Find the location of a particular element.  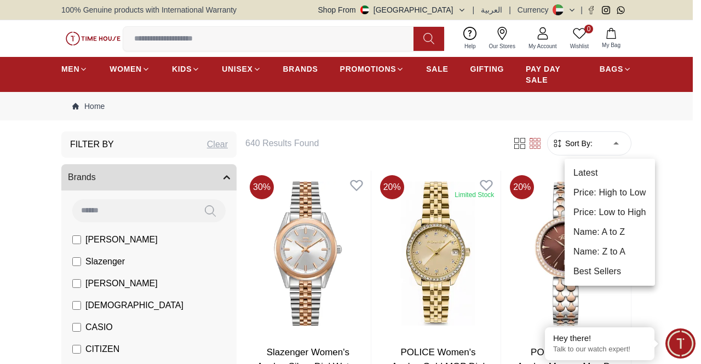

li: Best Sellers is located at coordinates (610, 272).